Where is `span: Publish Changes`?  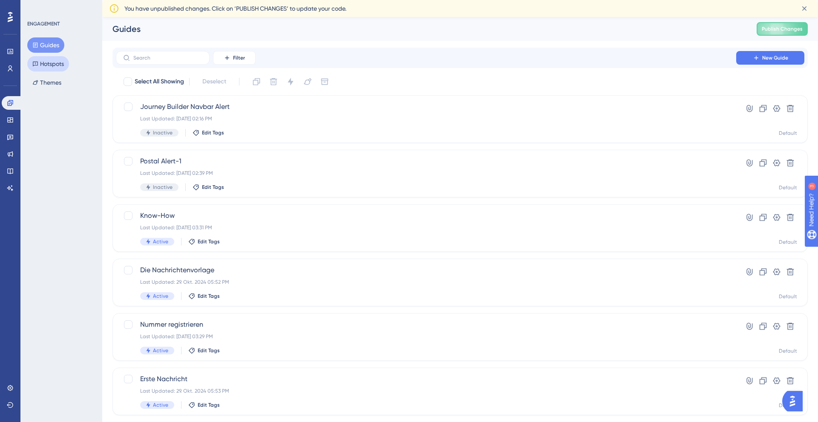 span: Publish Changes is located at coordinates (782, 29).